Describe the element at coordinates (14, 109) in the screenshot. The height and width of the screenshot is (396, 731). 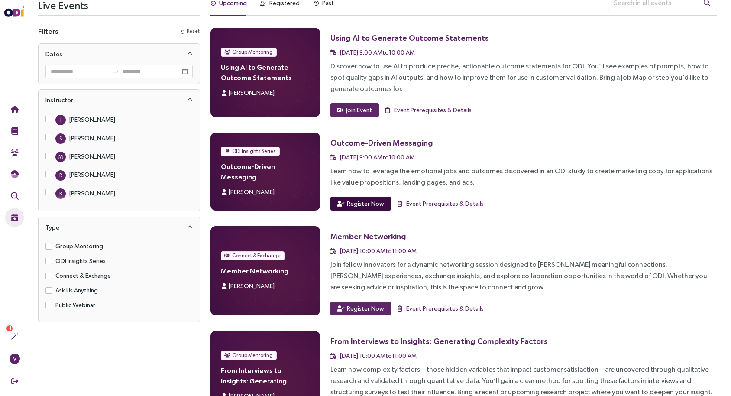
I see `button: Home` at that location.